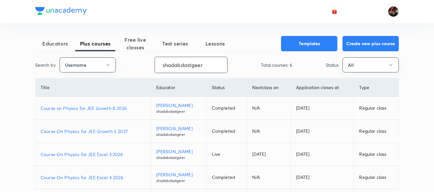  Describe the element at coordinates (55, 43) in the screenshot. I see `span: Educators` at that location.